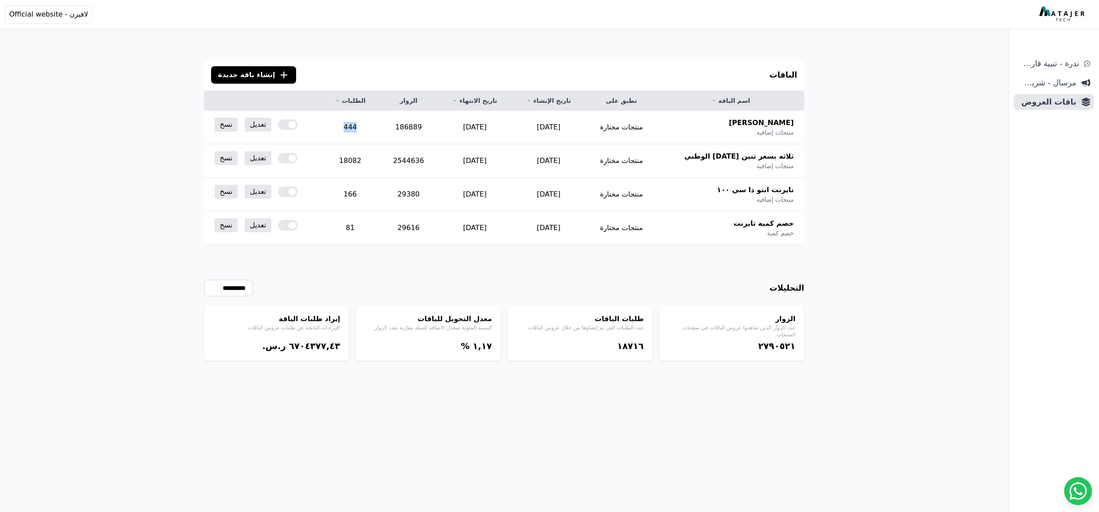 This screenshot has height=512, width=1099. Describe the element at coordinates (246, 75) in the screenshot. I see `span: إنشاء باقة جديدة` at that location.